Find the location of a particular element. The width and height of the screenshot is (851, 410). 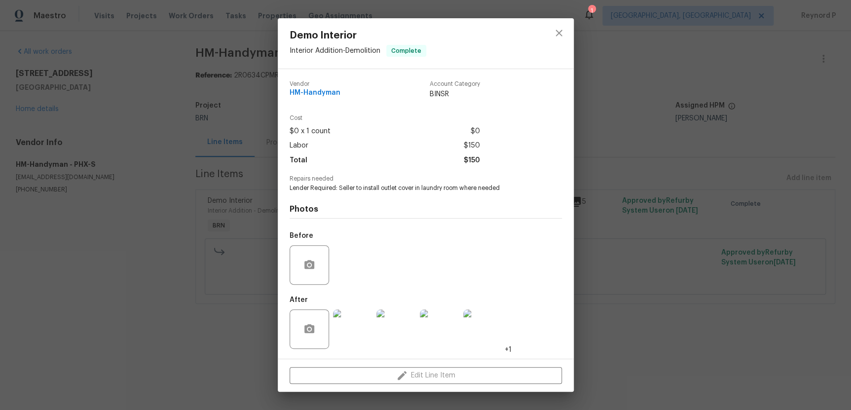

span: Total is located at coordinates (298, 160).